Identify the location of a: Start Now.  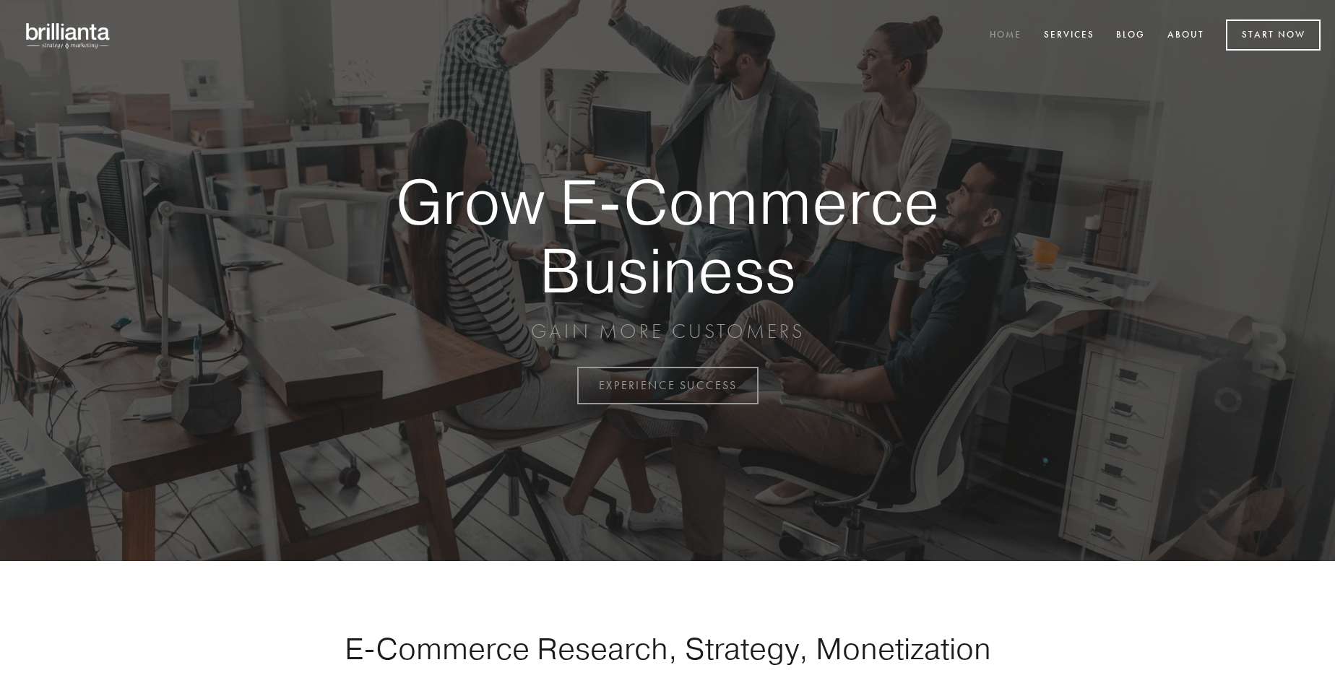
(1273, 35).